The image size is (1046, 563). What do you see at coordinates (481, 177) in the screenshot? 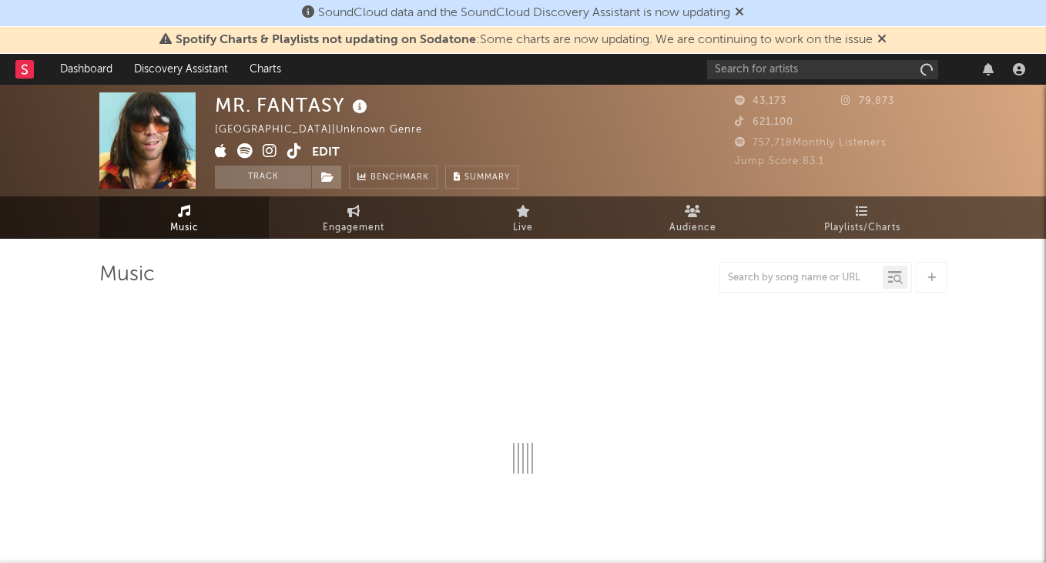
I see `button: Summary` at bounding box center [481, 177].